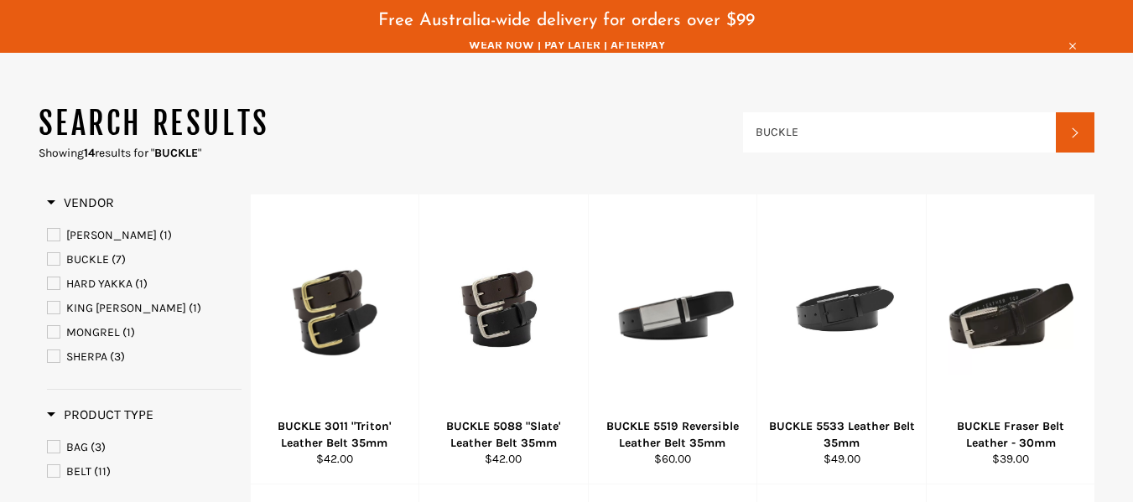  Describe the element at coordinates (99, 283) in the screenshot. I see `span: HARD YAKKA` at that location.